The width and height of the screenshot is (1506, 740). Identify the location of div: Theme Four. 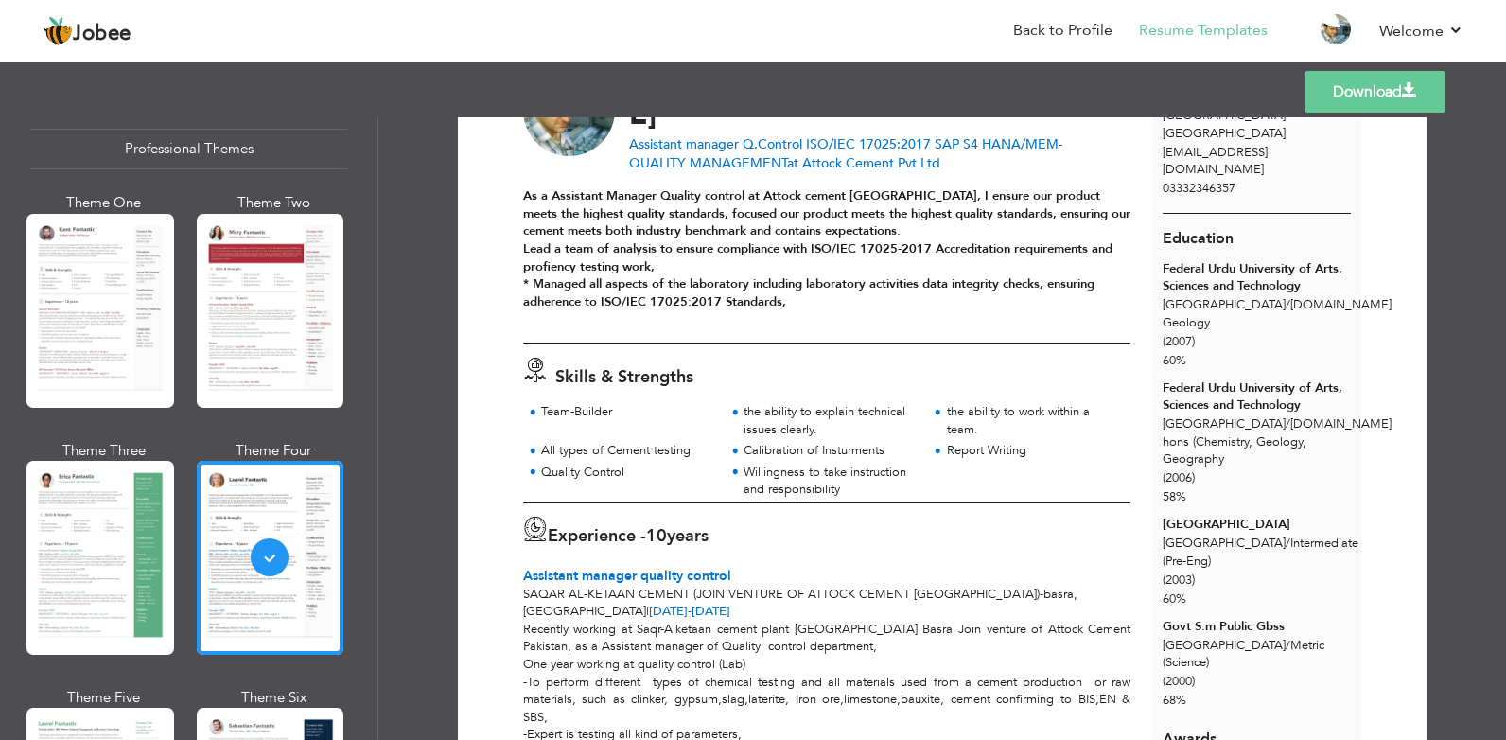
(274, 450).